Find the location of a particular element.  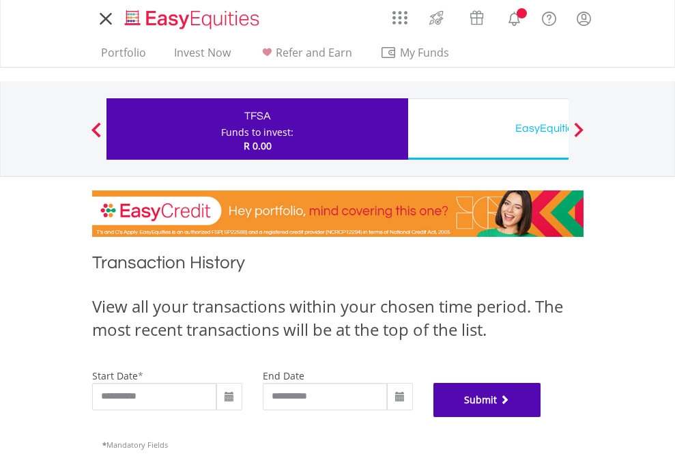

label: start date is located at coordinates (115, 375).